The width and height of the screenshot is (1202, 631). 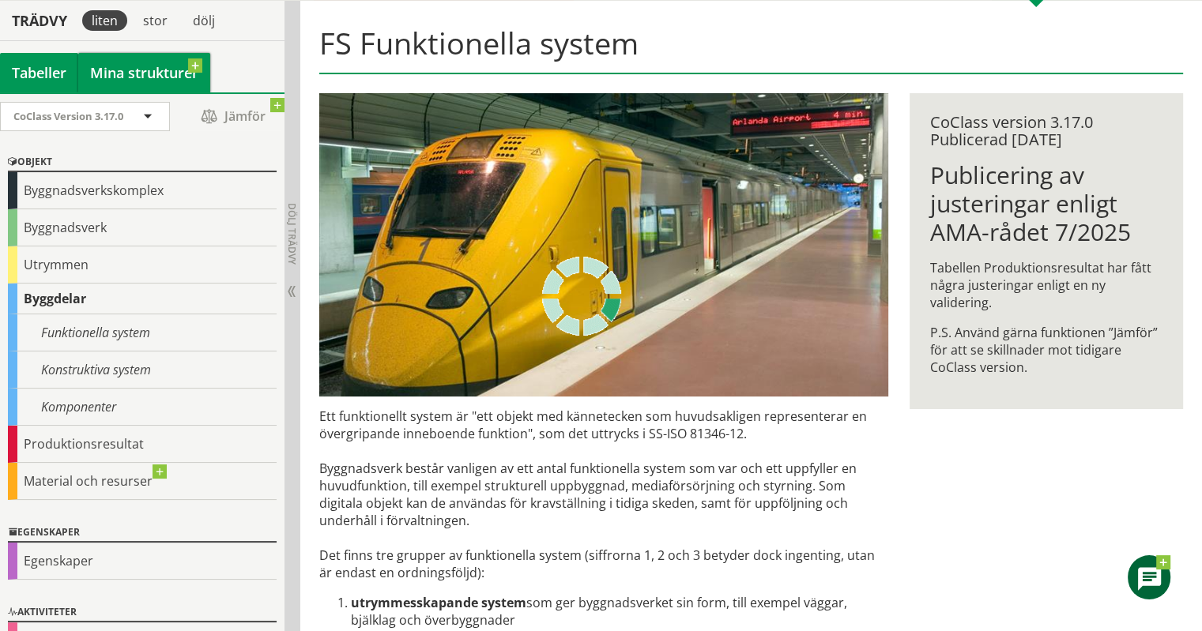 What do you see at coordinates (142, 481) in the screenshot?
I see `div: Material och resurser` at bounding box center [142, 481].